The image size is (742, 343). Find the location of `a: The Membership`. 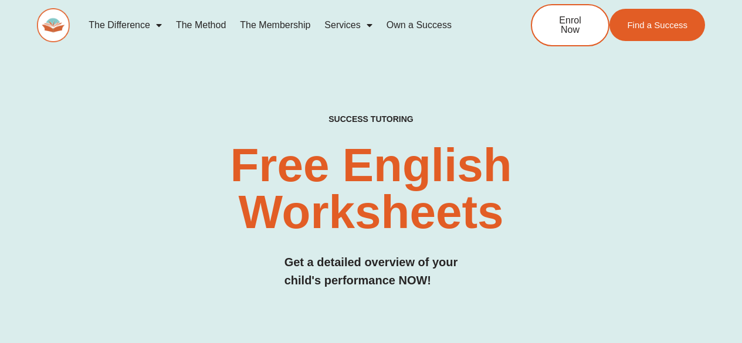

a: The Membership is located at coordinates (275, 25).